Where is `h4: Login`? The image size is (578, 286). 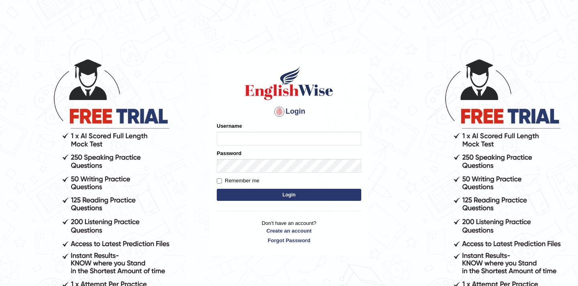 h4: Login is located at coordinates (289, 112).